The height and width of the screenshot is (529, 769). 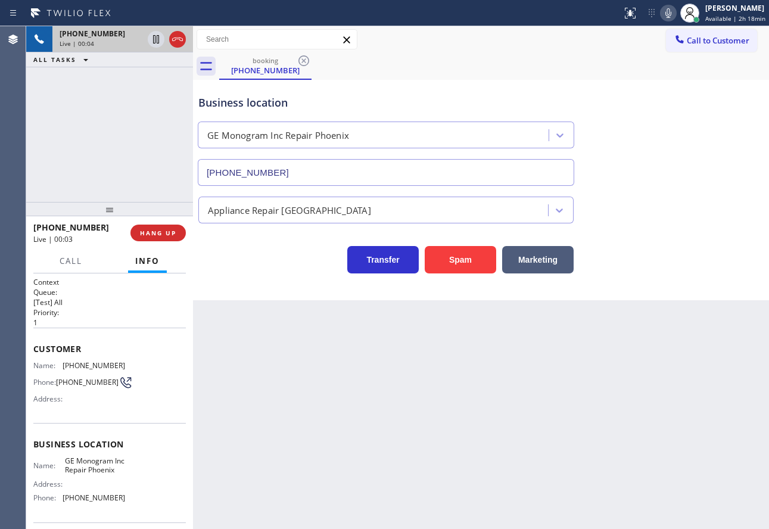 I want to click on button: Hang up, so click(x=177, y=39).